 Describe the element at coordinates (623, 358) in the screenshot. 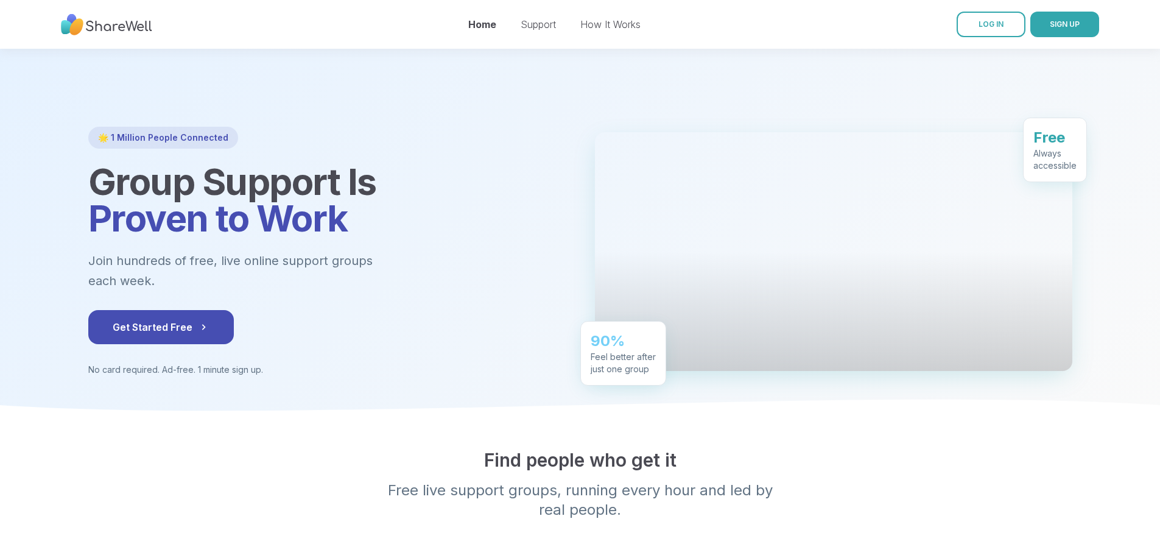

I see `div: Feel better after just one group` at that location.